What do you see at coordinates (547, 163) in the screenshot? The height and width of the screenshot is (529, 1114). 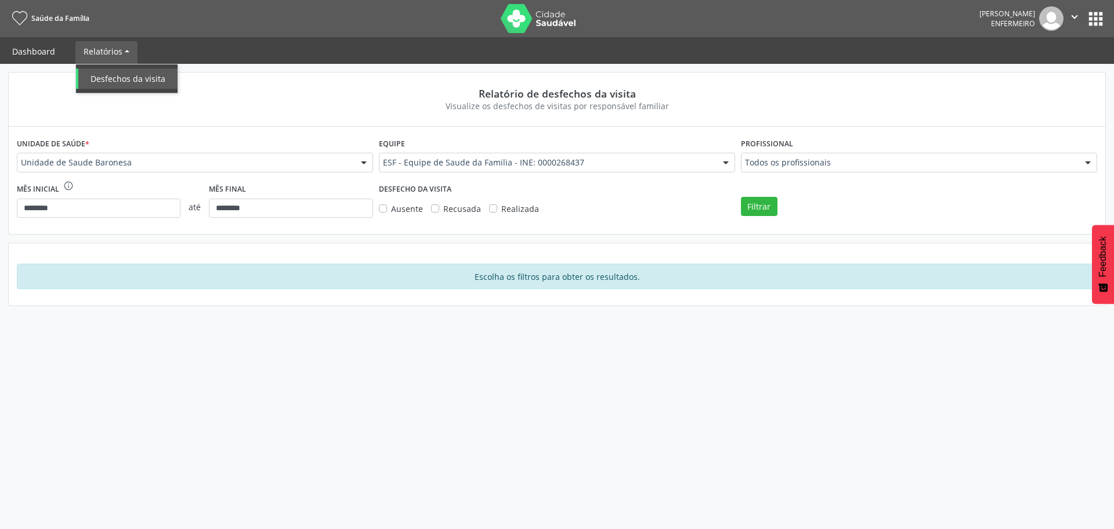 I see `span: ESF - Equipe de Saude da Familia - INE: 0000268437` at bounding box center [547, 163].